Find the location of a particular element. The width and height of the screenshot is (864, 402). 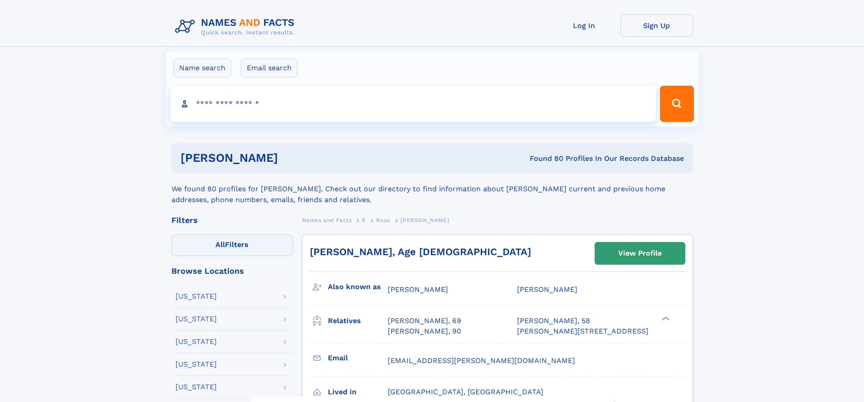

a: Roux is located at coordinates (383, 220).